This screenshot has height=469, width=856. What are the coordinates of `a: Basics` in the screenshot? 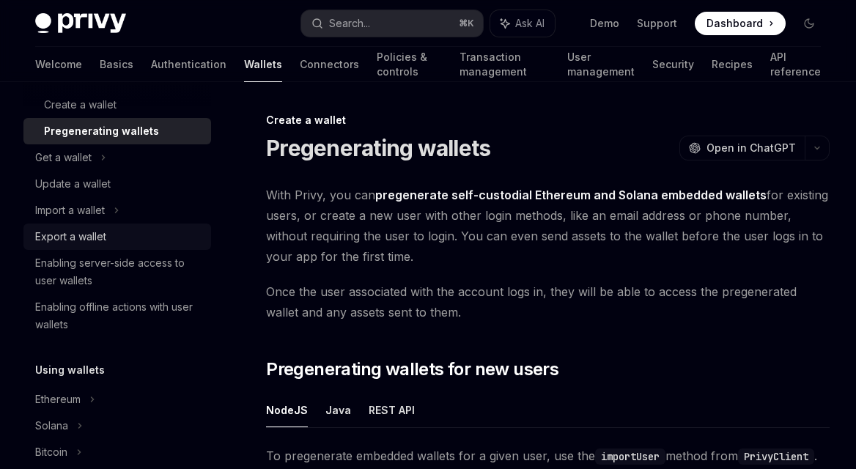 It's located at (117, 65).